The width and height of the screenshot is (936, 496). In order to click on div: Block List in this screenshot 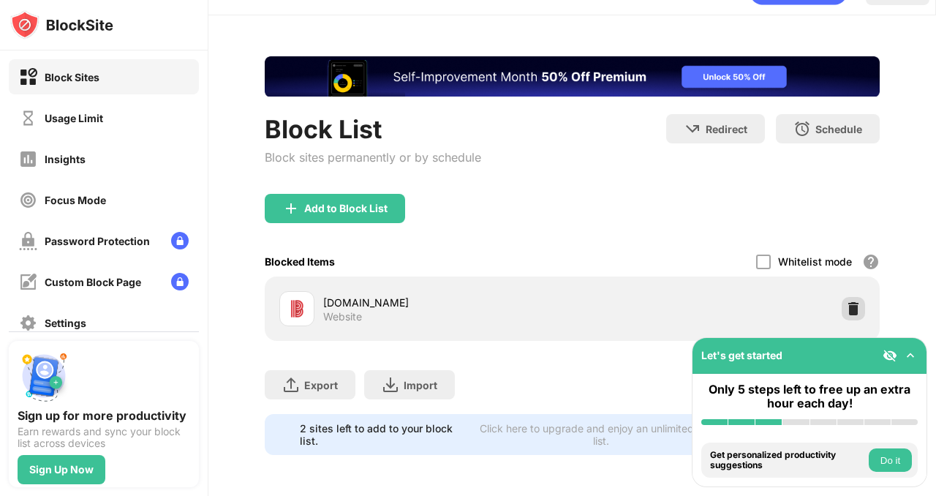, I will do `click(373, 129)`.